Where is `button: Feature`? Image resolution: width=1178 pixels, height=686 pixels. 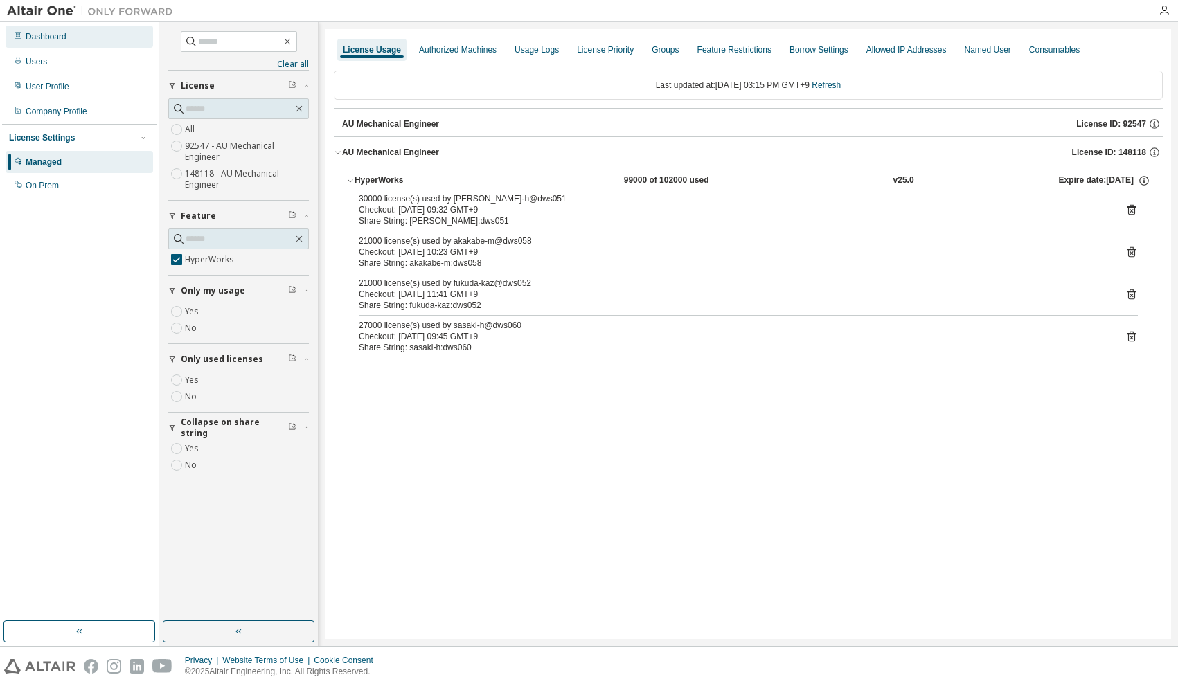 button: Feature is located at coordinates (238, 216).